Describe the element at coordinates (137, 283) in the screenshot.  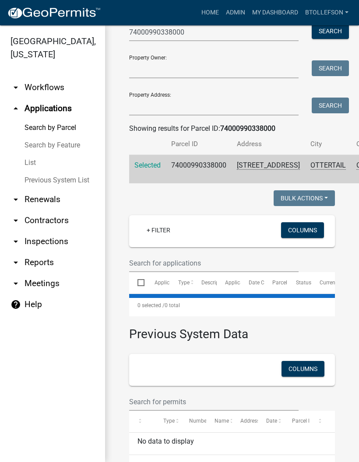
I see `datatable-header-cell: Select` at that location.